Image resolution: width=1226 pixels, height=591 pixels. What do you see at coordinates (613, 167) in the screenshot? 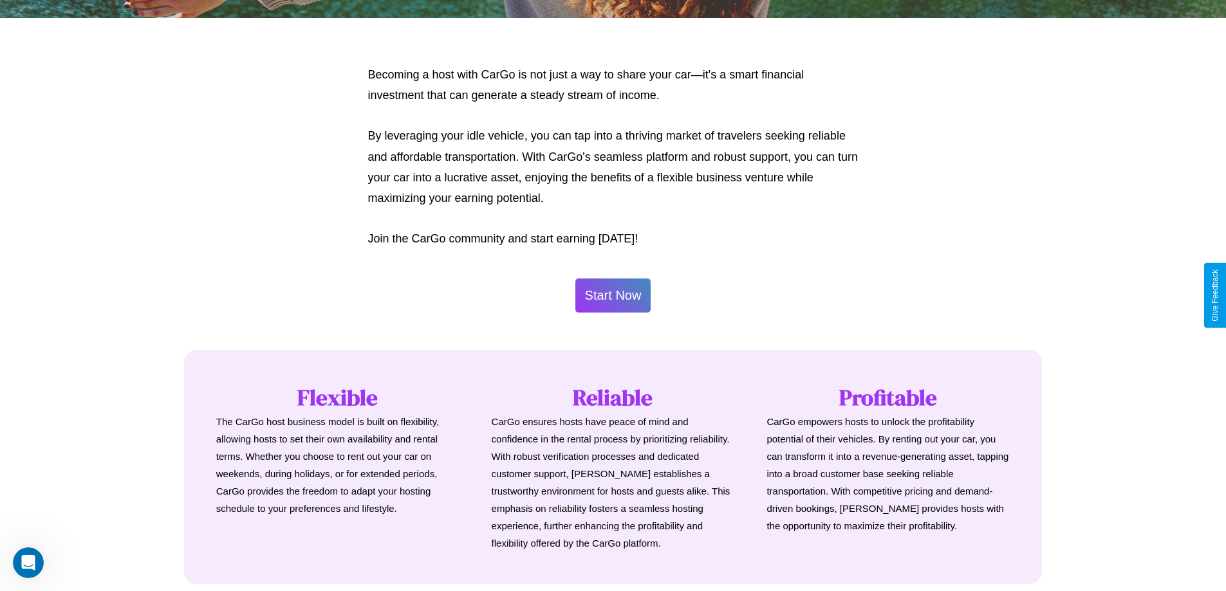
I see `p: By leveraging your idle vehicle, you can tap into a thriving market of travelers seeking reliable...` at bounding box center [613, 167].